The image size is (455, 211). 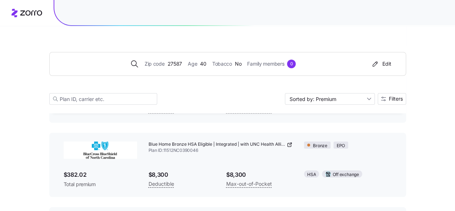 What do you see at coordinates (266, 64) in the screenshot?
I see `span: Family members` at bounding box center [266, 64].